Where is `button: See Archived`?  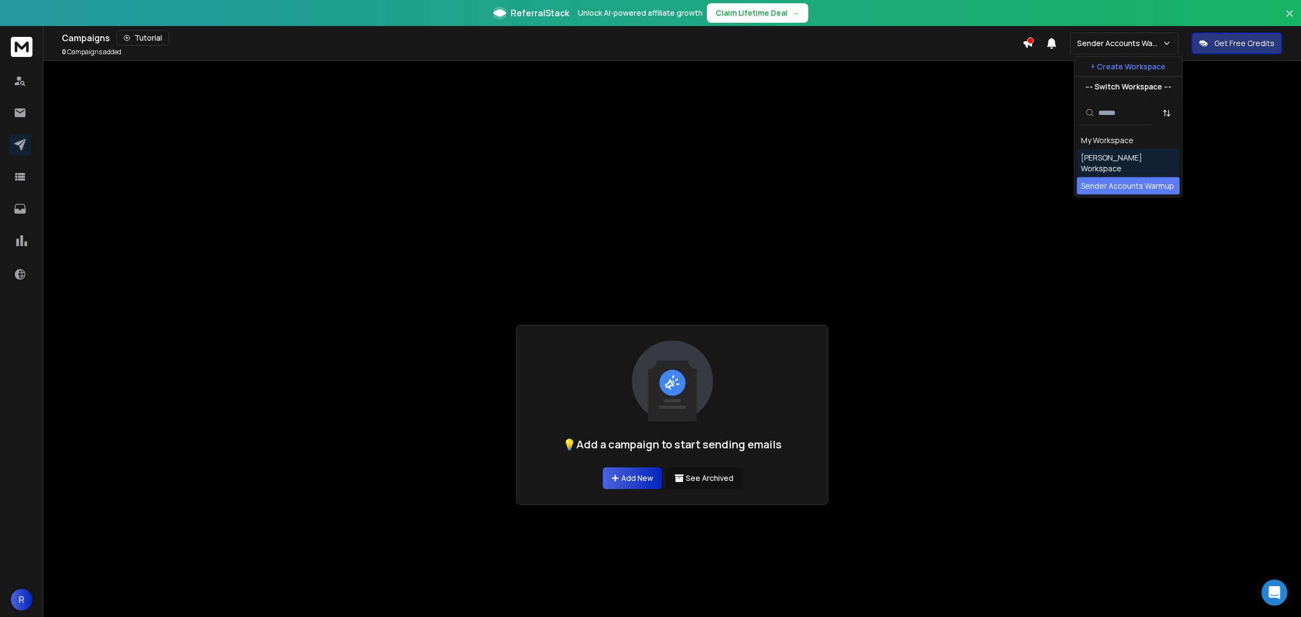 button: See Archived is located at coordinates (704, 478).